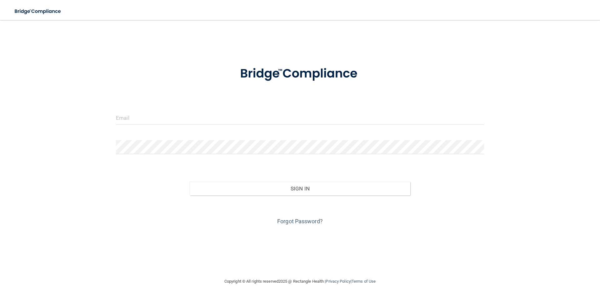  What do you see at coordinates (363, 281) in the screenshot?
I see `a: Terms of Use` at bounding box center [363, 281].